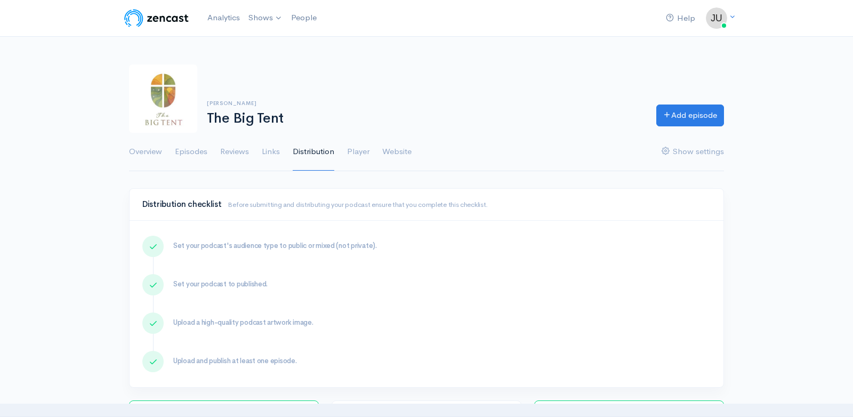 This screenshot has height=417, width=853. What do you see at coordinates (243, 322) in the screenshot?
I see `span: Upload a high-quality podcast artwork image.` at bounding box center [243, 322].